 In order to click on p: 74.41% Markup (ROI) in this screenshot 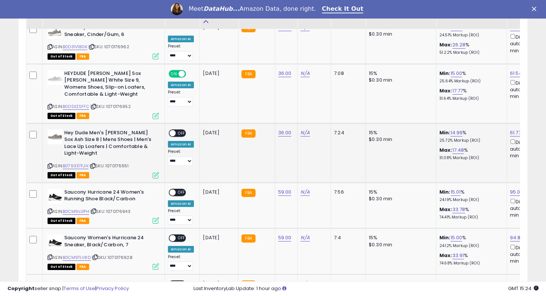, I will do `click(470, 217)`.